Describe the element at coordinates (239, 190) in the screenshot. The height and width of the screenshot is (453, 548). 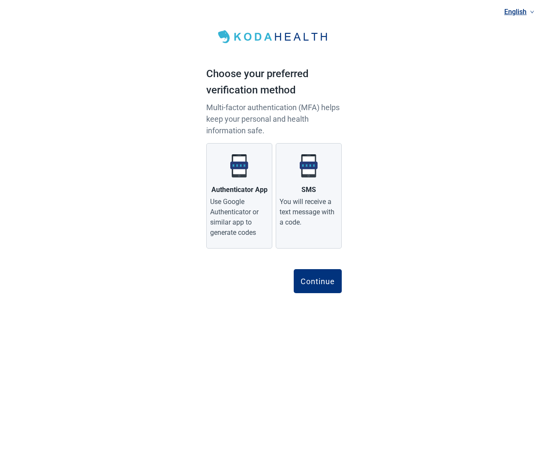
I see `div: Authenticator App` at that location.